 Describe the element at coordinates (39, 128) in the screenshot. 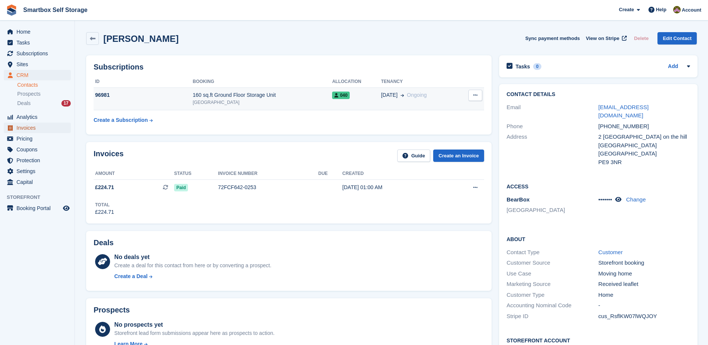

I see `span: Invoices` at that location.